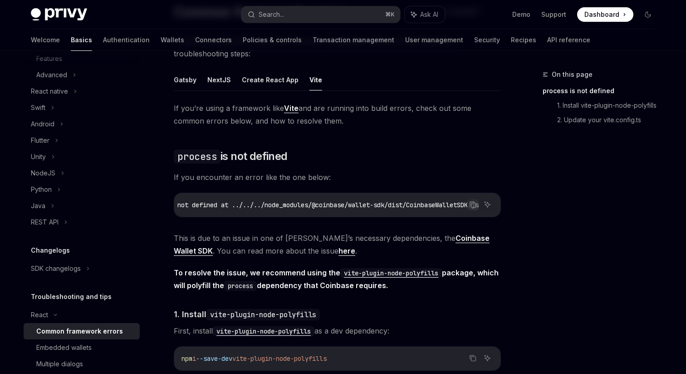 Image resolution: width=686 pixels, height=374 pixels. I want to click on a: Vite, so click(291, 108).